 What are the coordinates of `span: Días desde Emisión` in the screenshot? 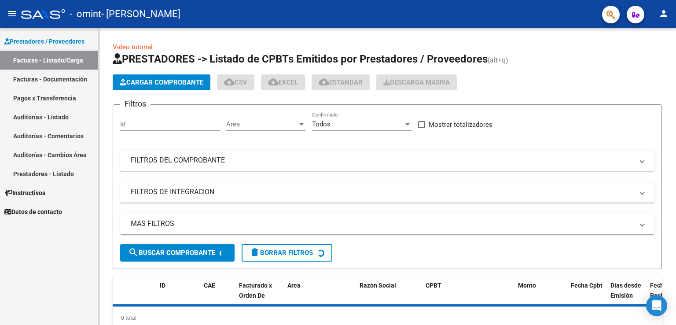 It's located at (626, 290).